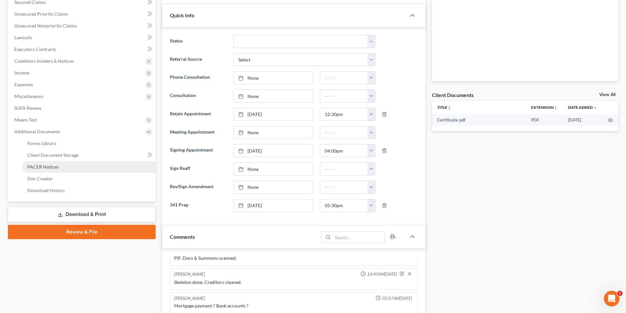 This screenshot has width=626, height=313. Describe the element at coordinates (89, 190) in the screenshot. I see `a: Download History` at that location.